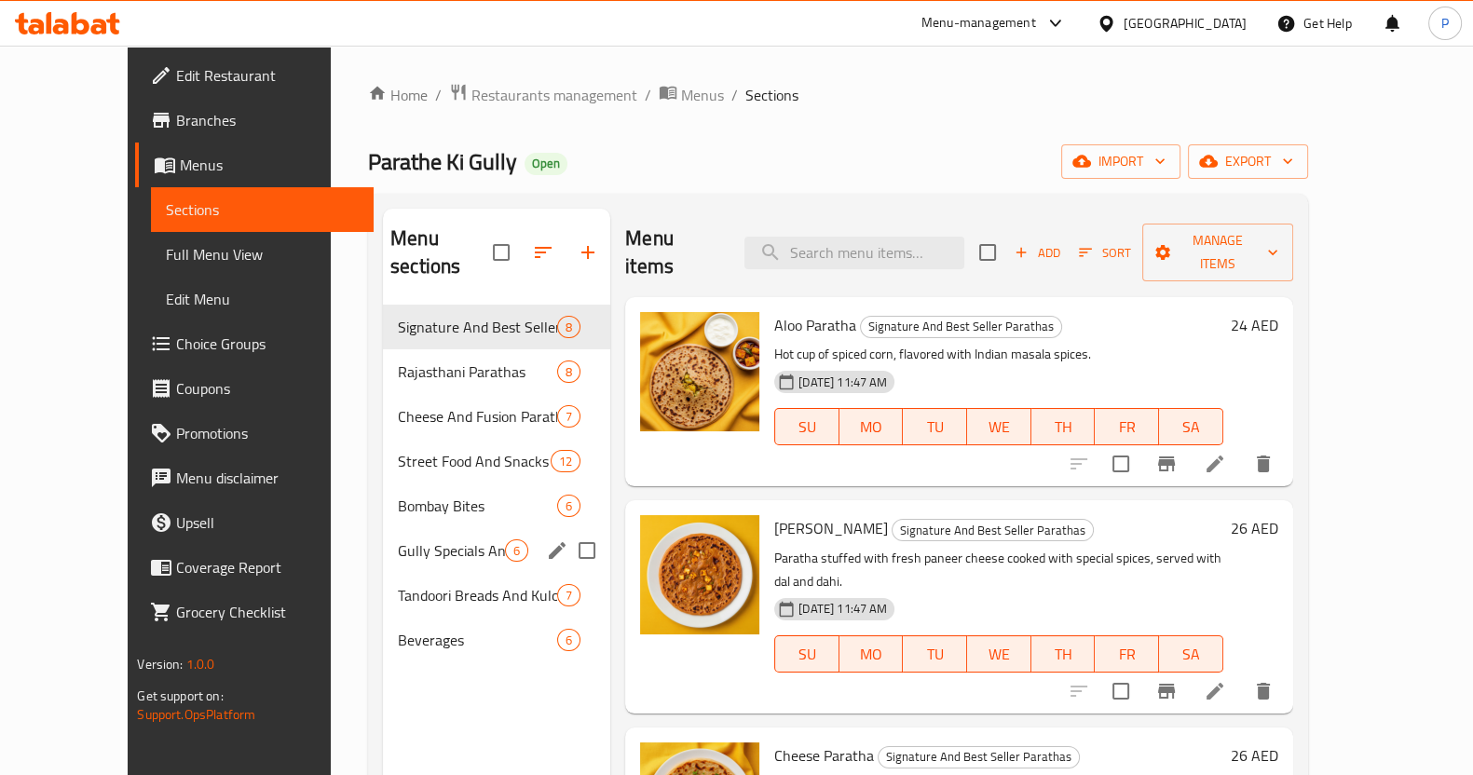  I want to click on span: 1.0.0, so click(200, 664).